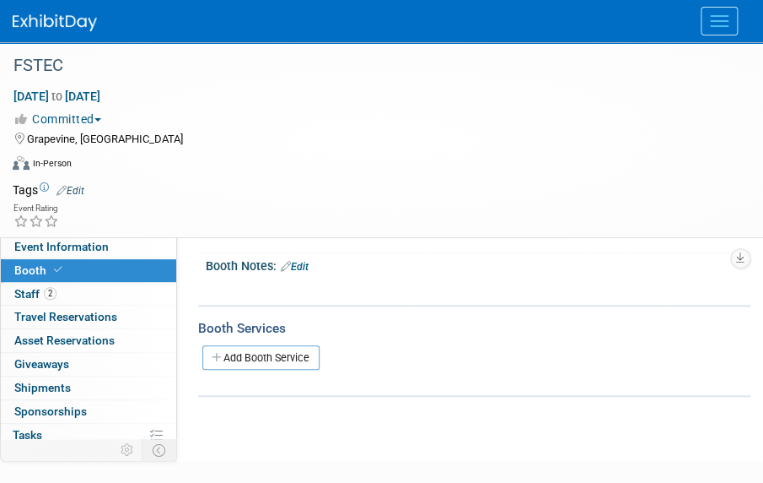  What do you see at coordinates (89, 246) in the screenshot?
I see `a: Event Information` at bounding box center [89, 246].